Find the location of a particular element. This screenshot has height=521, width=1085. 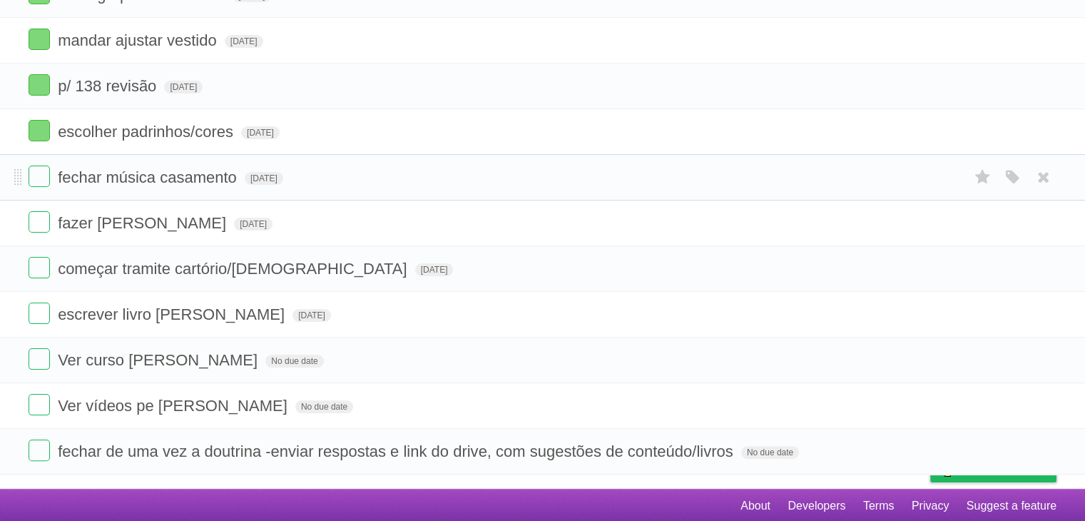

a: Developers is located at coordinates (816, 506).